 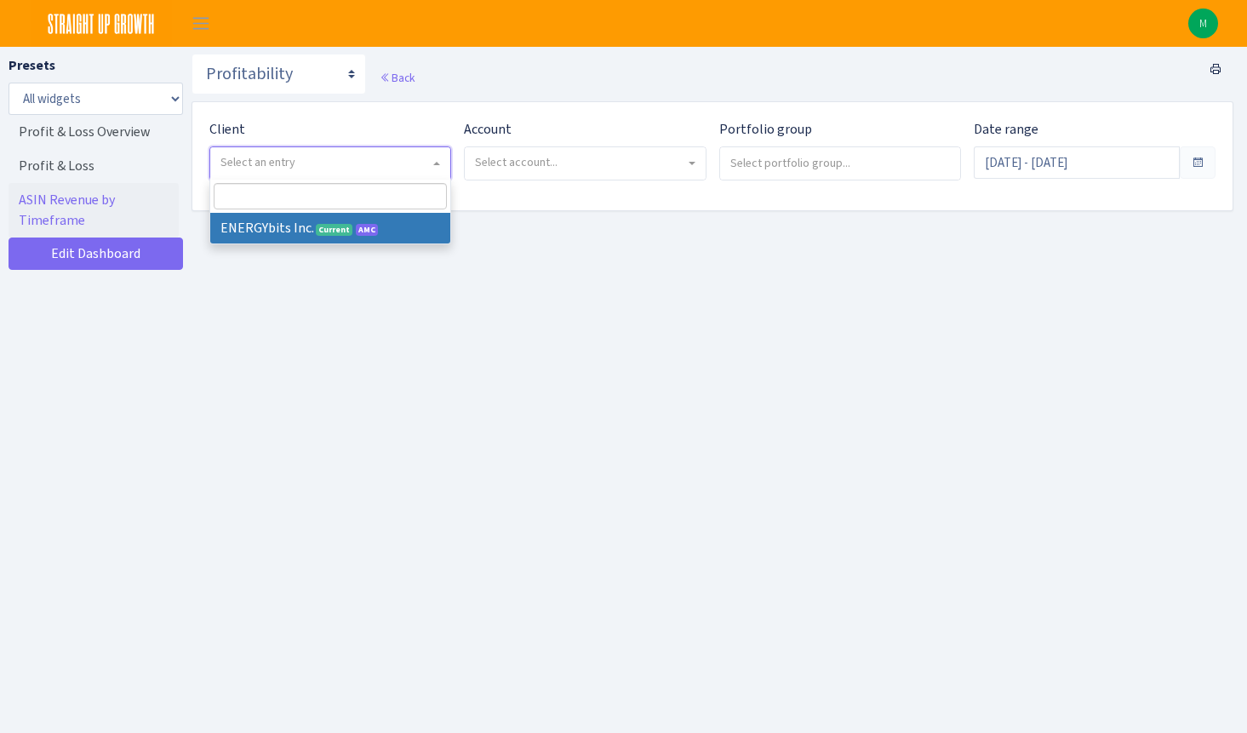 What do you see at coordinates (258, 162) in the screenshot?
I see `span: Select an entry` at bounding box center [258, 162].